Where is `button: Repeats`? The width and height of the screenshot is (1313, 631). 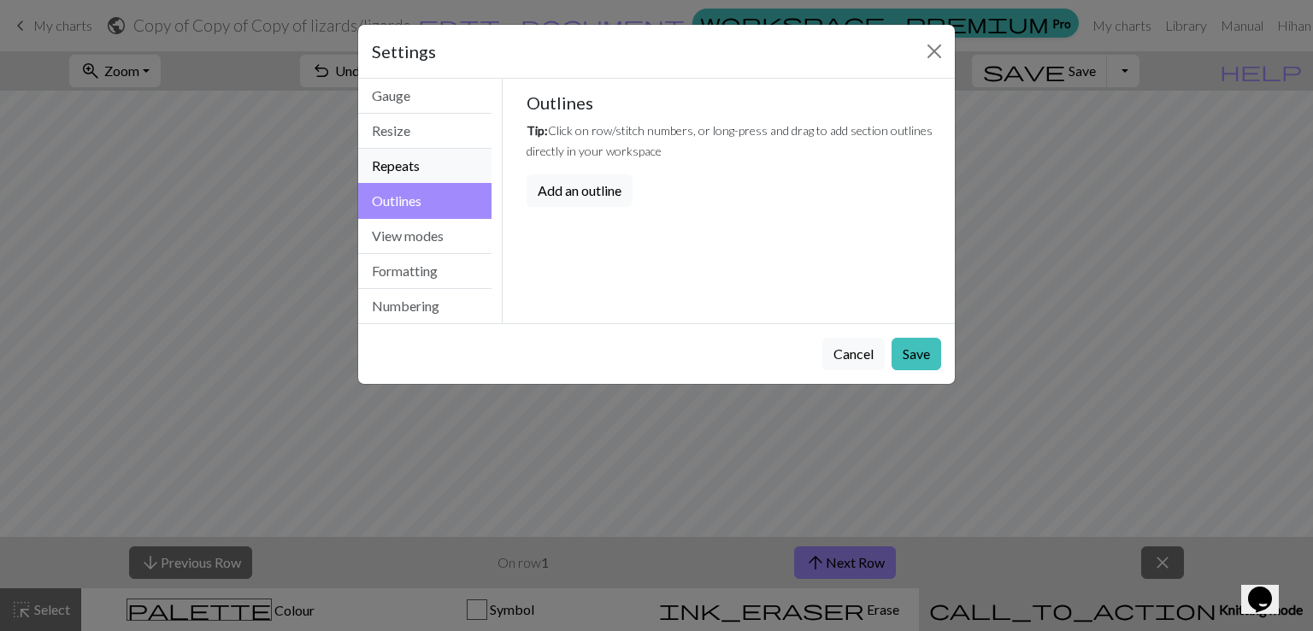 button: Repeats is located at coordinates (425, 166).